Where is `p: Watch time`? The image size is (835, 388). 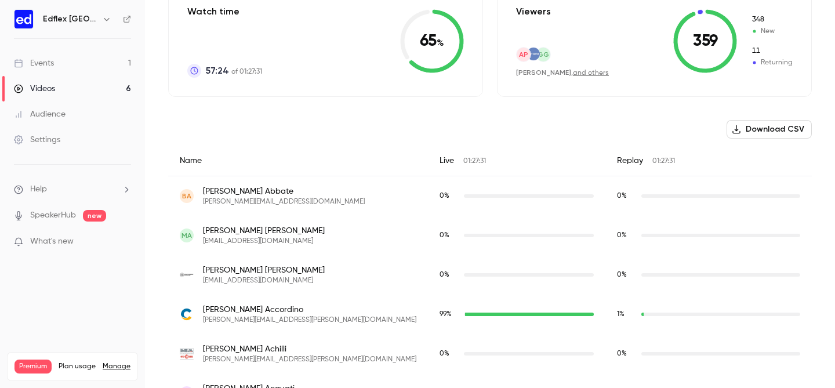
p: Watch time is located at coordinates (224, 12).